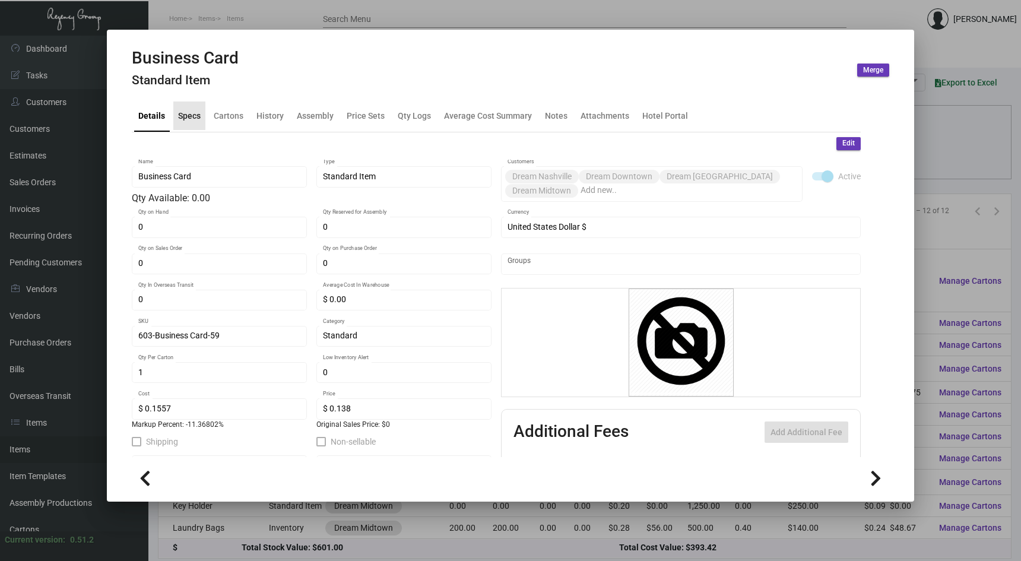  I want to click on span: Shipping, so click(162, 442).